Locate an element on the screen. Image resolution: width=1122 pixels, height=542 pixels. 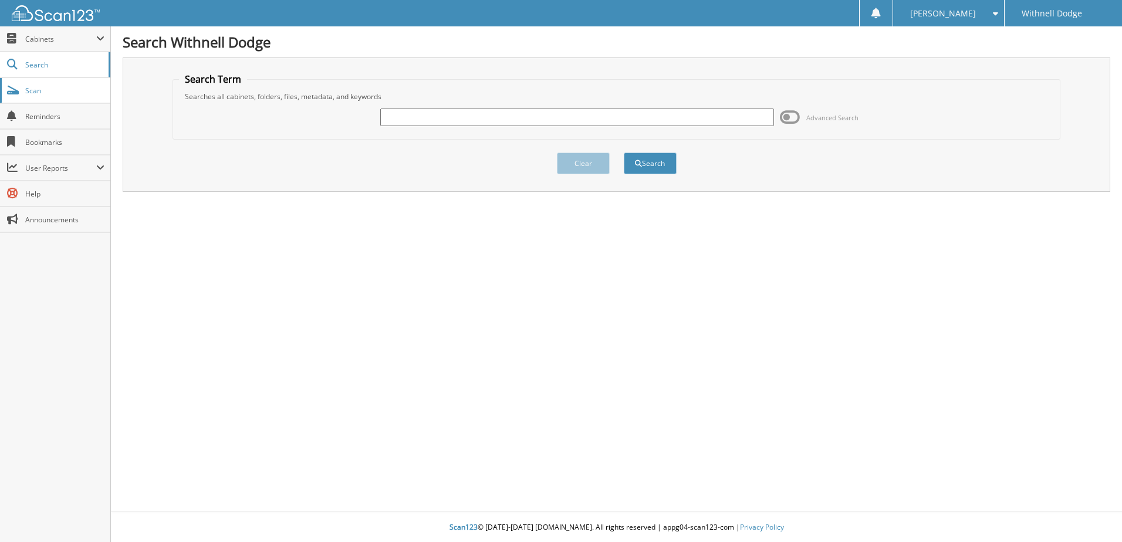
span: Announcements is located at coordinates (65, 219).